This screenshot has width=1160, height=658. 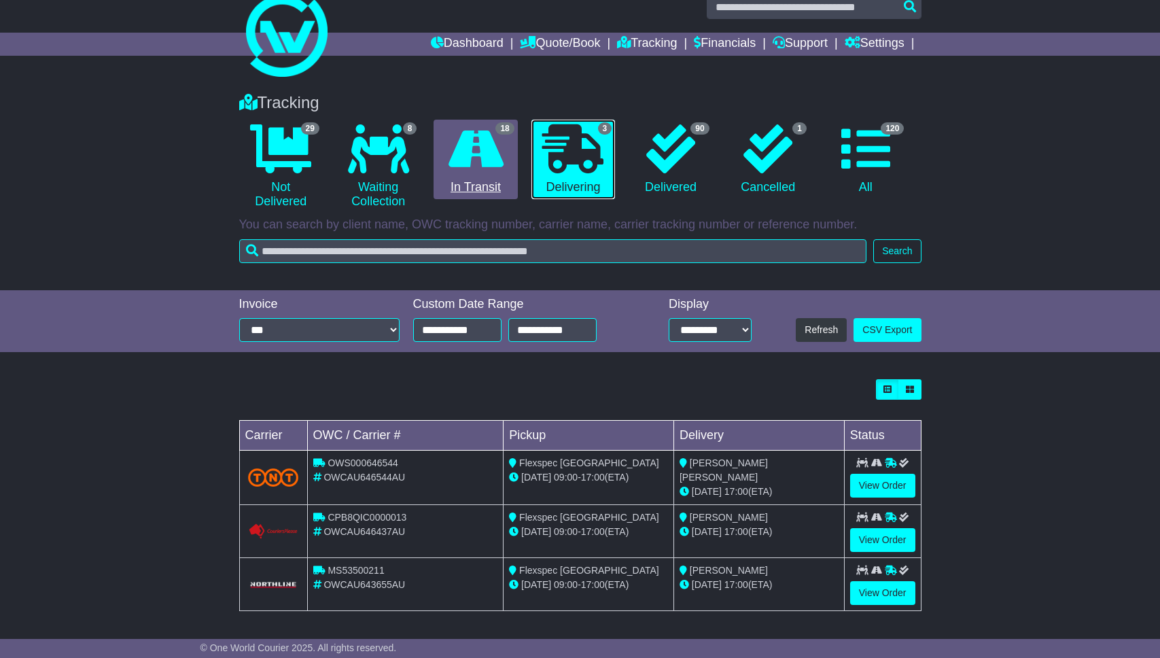 What do you see at coordinates (363, 463) in the screenshot?
I see `span: OWS000646544` at bounding box center [363, 463].